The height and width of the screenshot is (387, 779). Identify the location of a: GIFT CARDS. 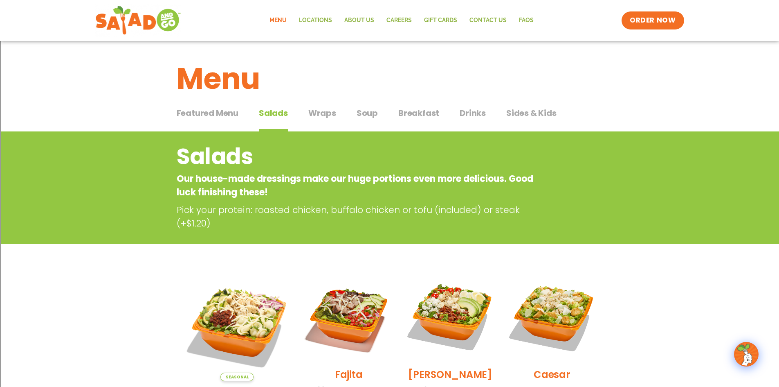
(441, 20).